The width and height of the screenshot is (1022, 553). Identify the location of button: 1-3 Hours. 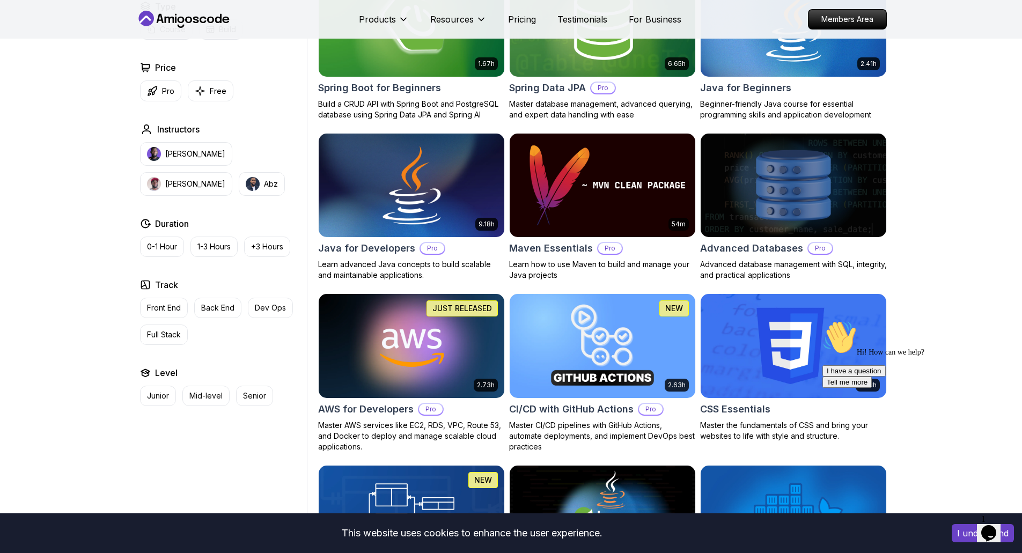
(214, 247).